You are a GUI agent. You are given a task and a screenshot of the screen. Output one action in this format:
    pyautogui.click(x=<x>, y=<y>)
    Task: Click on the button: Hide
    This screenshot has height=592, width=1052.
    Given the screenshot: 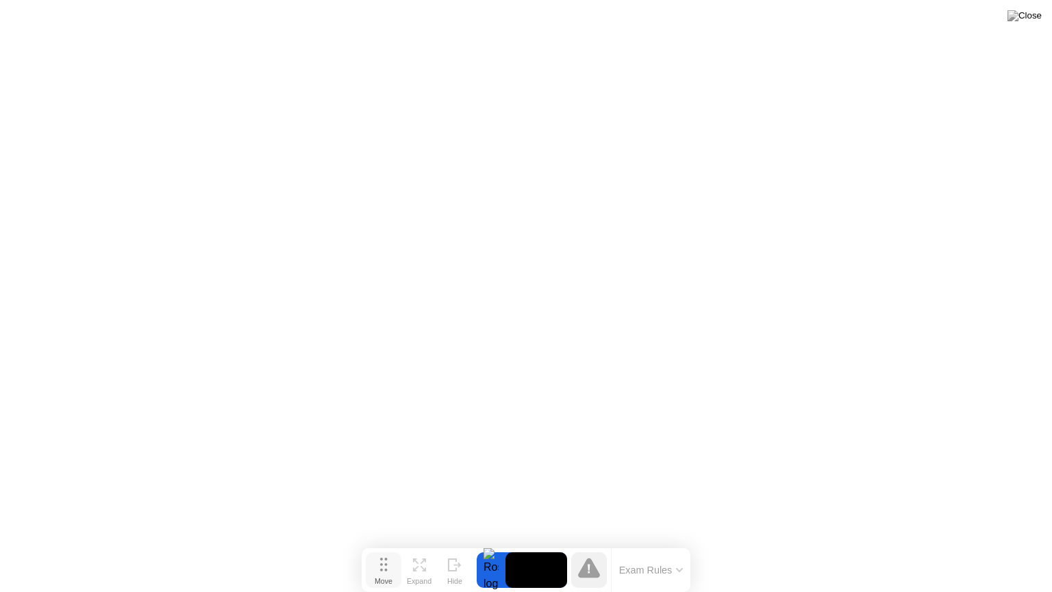 What is the action you would take?
    pyautogui.click(x=455, y=570)
    